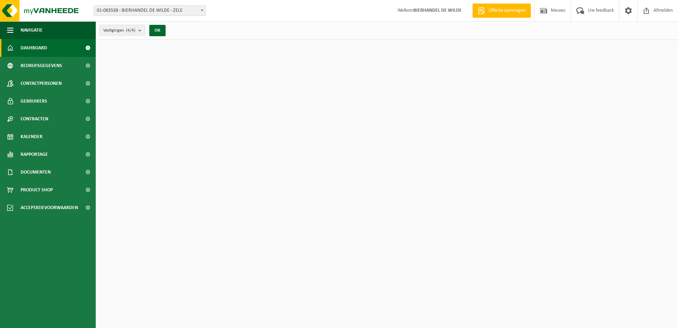 This screenshot has width=678, height=328. Describe the element at coordinates (34, 101) in the screenshot. I see `span: Gebruikers` at that location.